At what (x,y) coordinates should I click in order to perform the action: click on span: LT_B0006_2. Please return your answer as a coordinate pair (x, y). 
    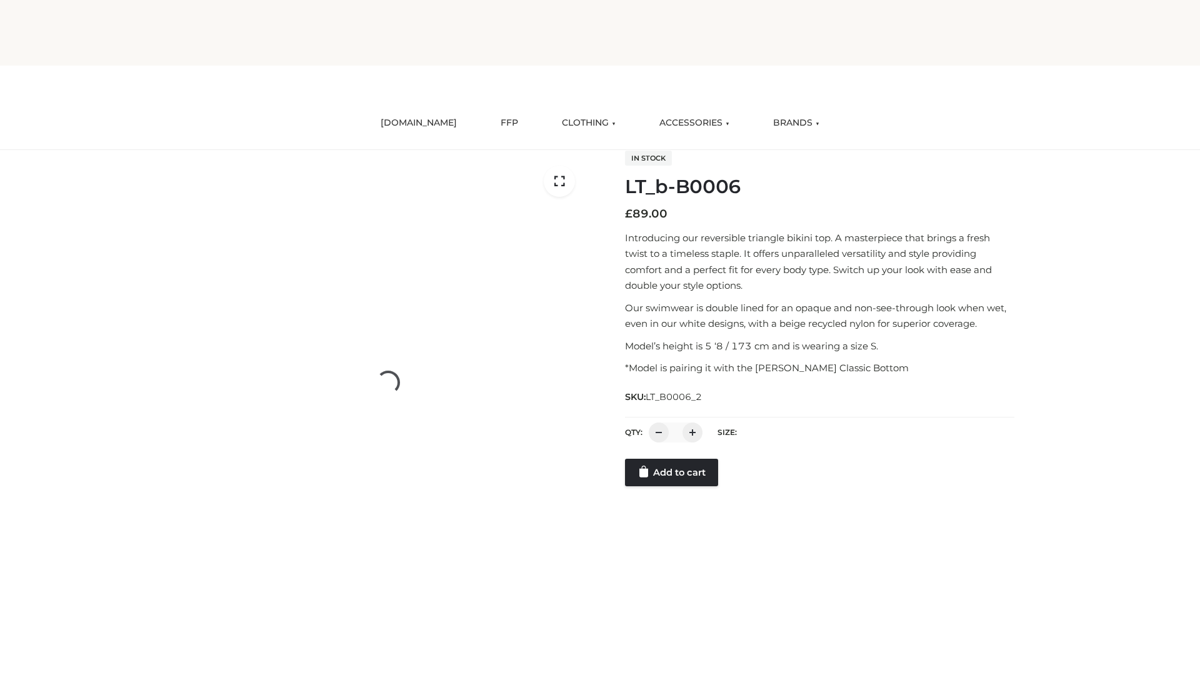
    Looking at the image, I should click on (674, 397).